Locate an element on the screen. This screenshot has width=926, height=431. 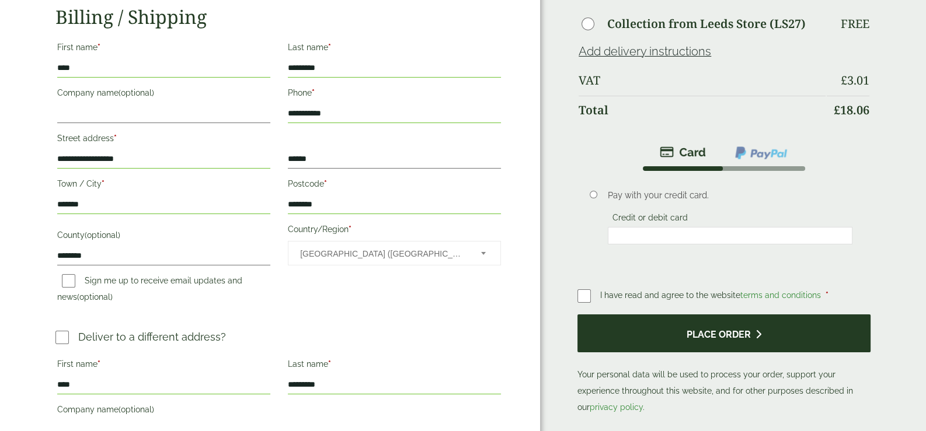
a: privacy policy is located at coordinates (616, 407).